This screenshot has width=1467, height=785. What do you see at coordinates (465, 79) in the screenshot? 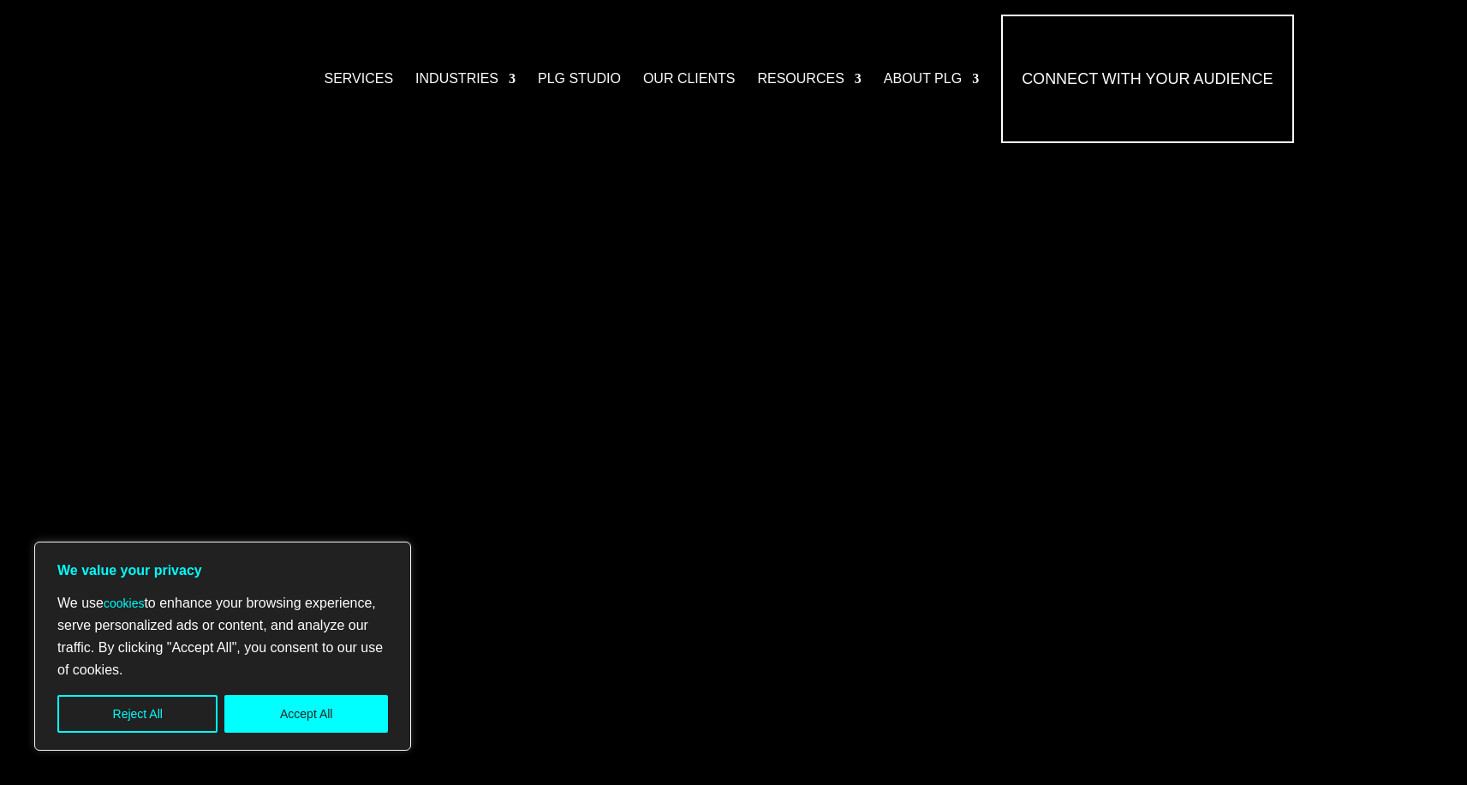
I see `a: Industries` at bounding box center [465, 79].